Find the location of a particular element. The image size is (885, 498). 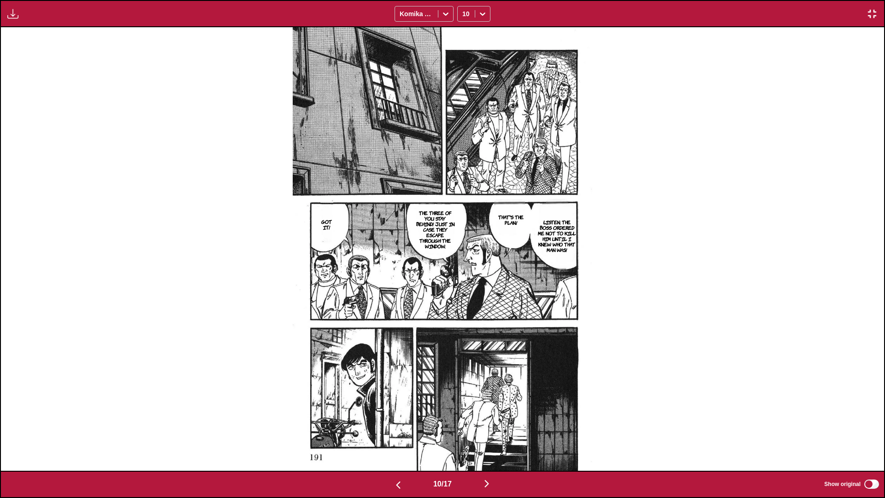

span: Show original is located at coordinates (842, 484).